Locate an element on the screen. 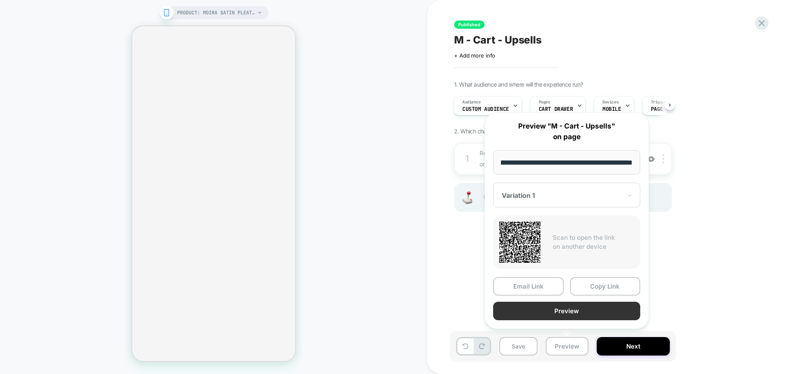 The height and width of the screenshot is (374, 789). span: 2. Which changes the experience contains? is located at coordinates (507, 131).